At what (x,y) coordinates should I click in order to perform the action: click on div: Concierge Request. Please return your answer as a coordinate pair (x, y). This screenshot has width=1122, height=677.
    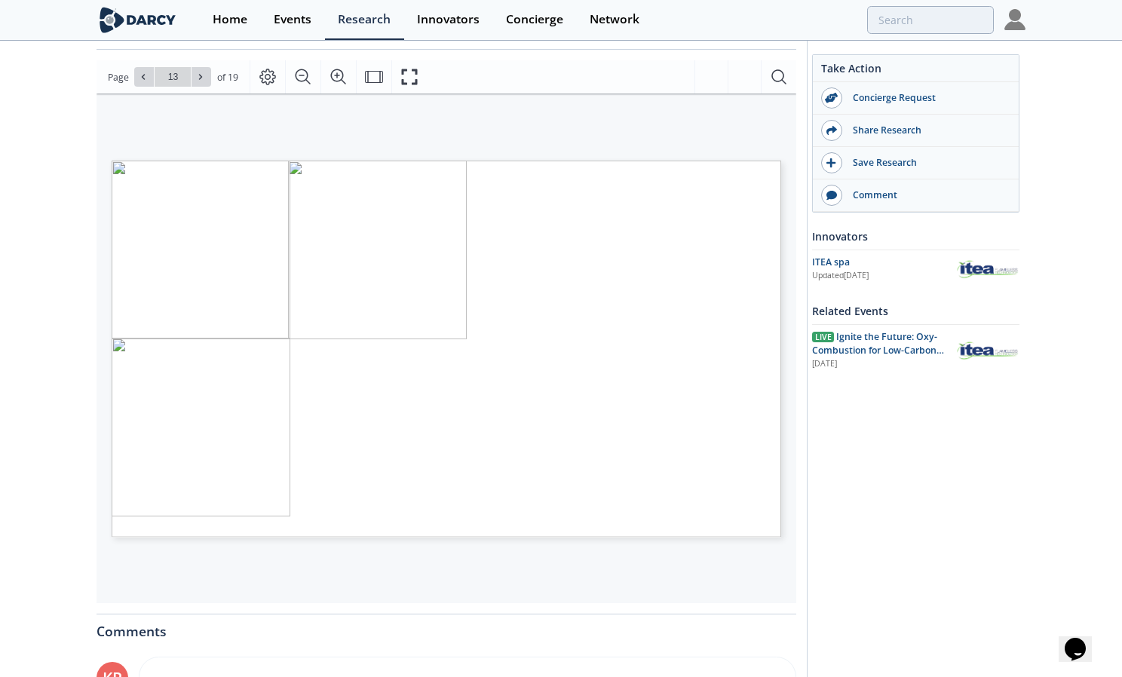
    Looking at the image, I should click on (926, 98).